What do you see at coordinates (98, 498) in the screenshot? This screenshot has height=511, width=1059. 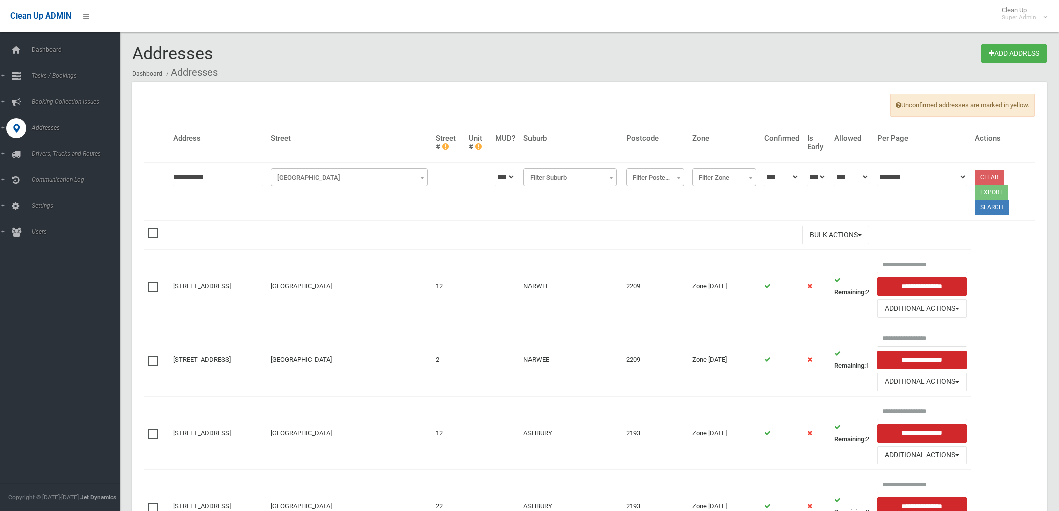 I see `strong: Jet Dynamics` at bounding box center [98, 498].